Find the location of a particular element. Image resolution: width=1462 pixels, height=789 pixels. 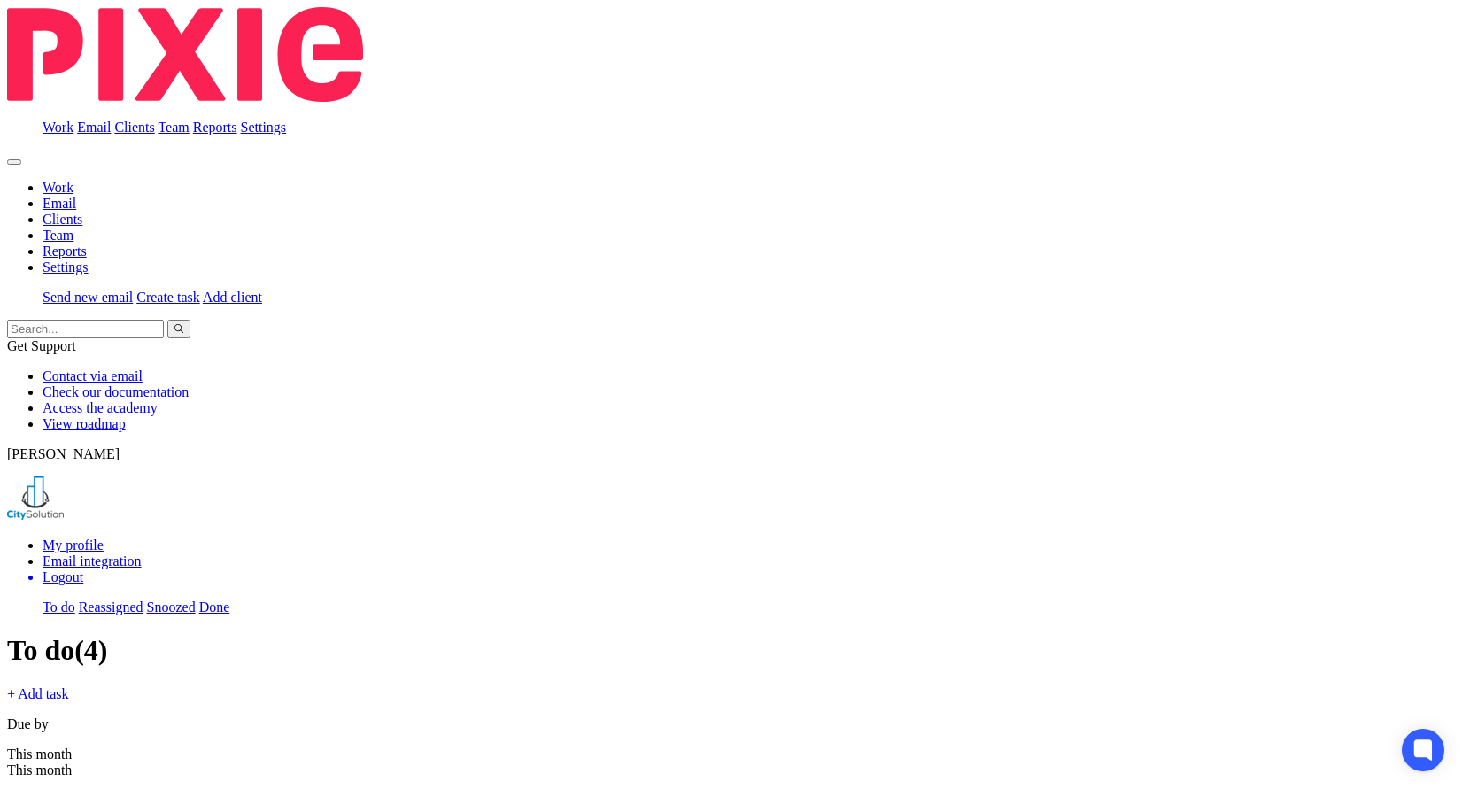

a: Done is located at coordinates (214, 607).